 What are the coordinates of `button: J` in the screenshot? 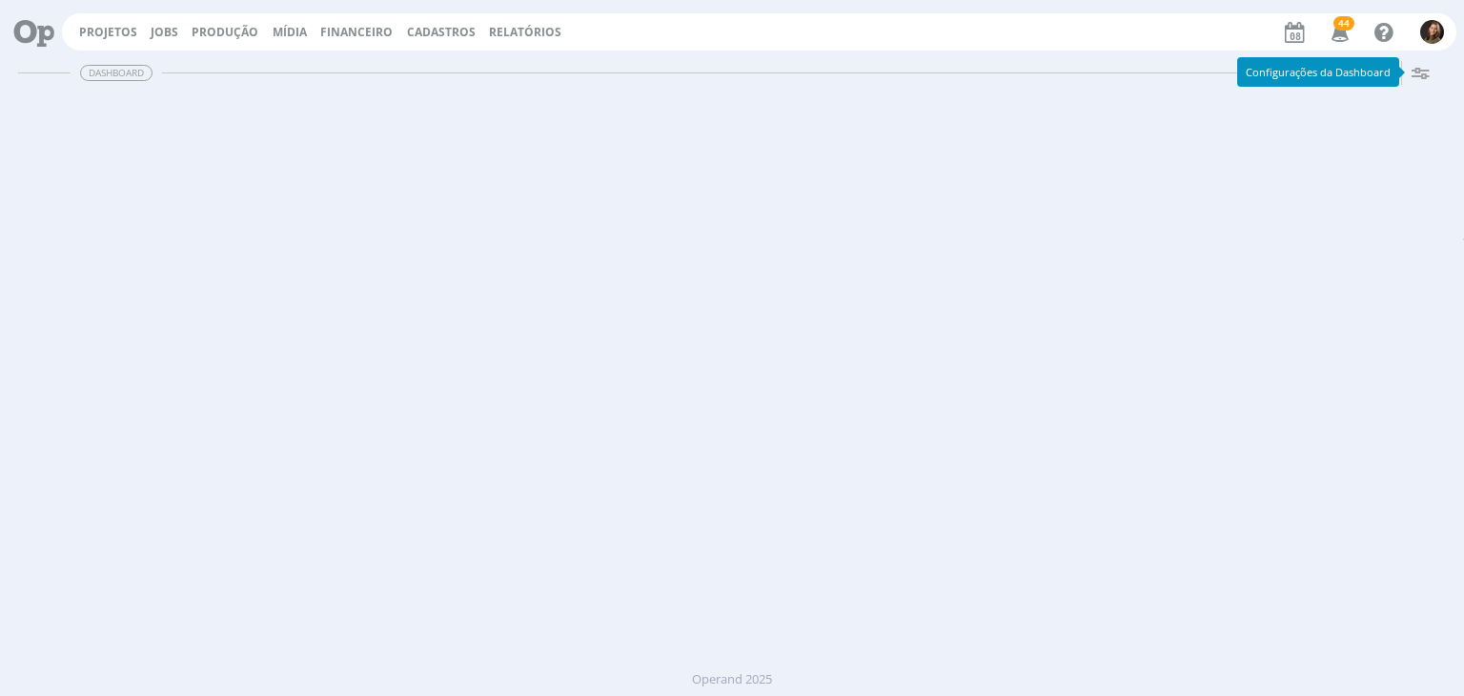 It's located at (1432, 31).